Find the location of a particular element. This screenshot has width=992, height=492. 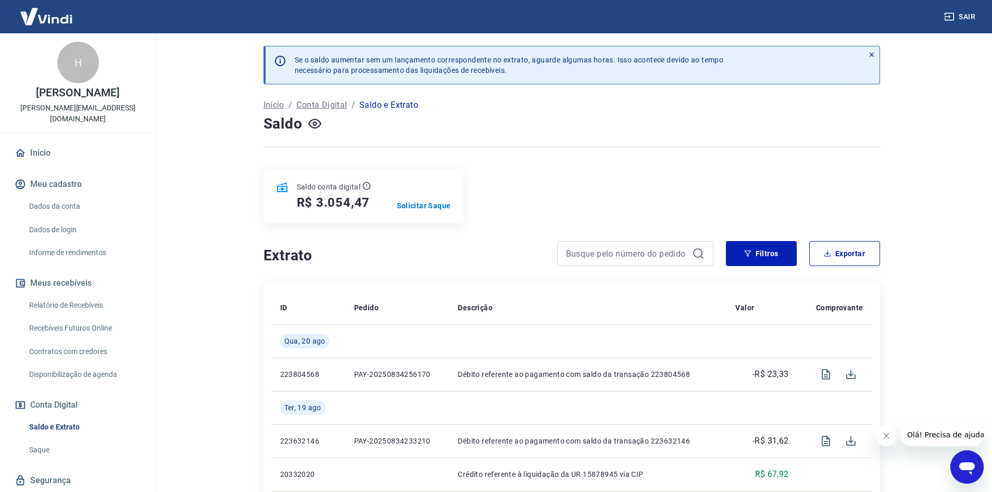

p: Débito referente ao pagamento com saldo da transação 223804568 is located at coordinates (588, 374).